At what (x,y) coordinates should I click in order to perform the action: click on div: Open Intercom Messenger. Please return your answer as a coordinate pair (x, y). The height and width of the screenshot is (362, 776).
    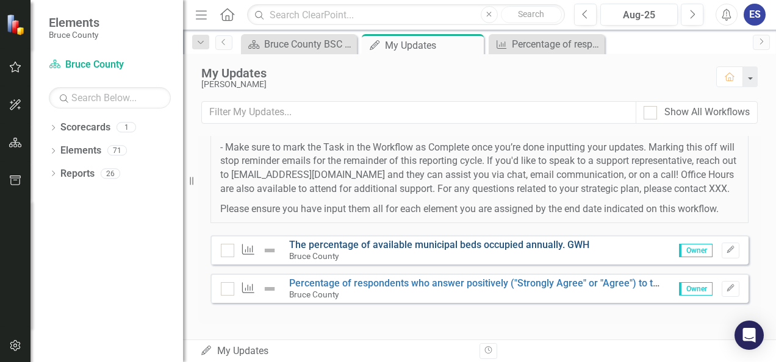
    Looking at the image, I should click on (749, 336).